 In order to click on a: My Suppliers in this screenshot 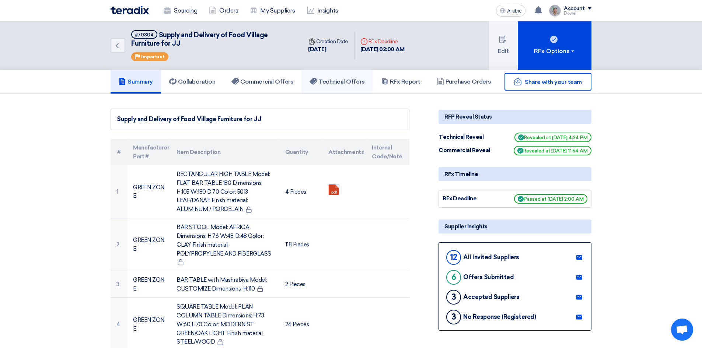, I will do `click(272, 11)`.